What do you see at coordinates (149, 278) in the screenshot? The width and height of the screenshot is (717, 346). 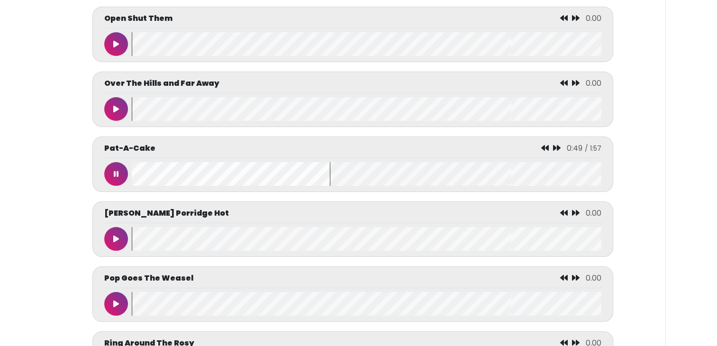 I see `p: Pop Goes The Weasel` at bounding box center [149, 278].